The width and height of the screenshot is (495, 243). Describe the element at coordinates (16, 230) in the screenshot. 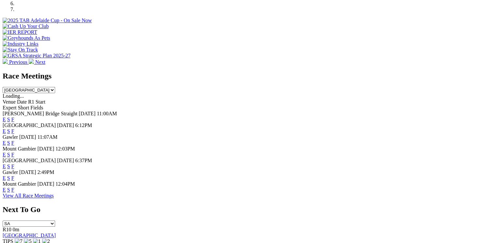

I see `span: 0m` at that location.